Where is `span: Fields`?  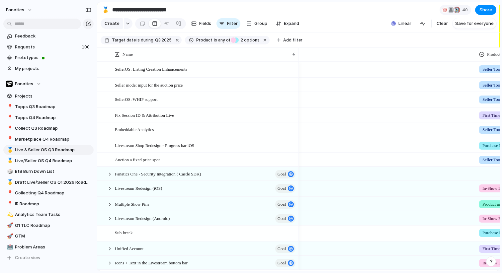 span: Fields is located at coordinates (205, 24).